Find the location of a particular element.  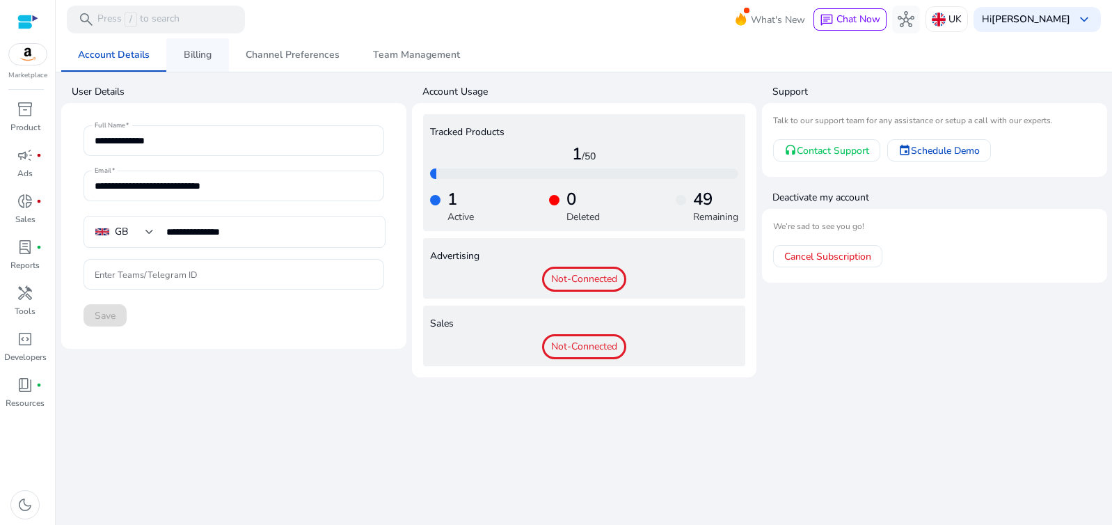

h4: Sales is located at coordinates (584, 324).